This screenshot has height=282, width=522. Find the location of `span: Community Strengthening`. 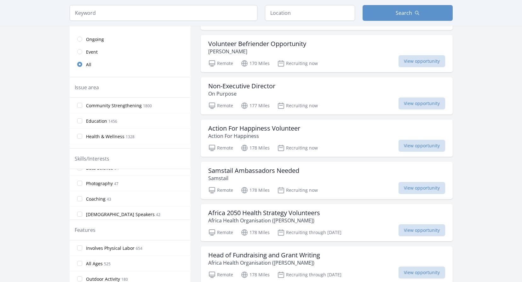

span: Community Strengthening is located at coordinates (114, 106).